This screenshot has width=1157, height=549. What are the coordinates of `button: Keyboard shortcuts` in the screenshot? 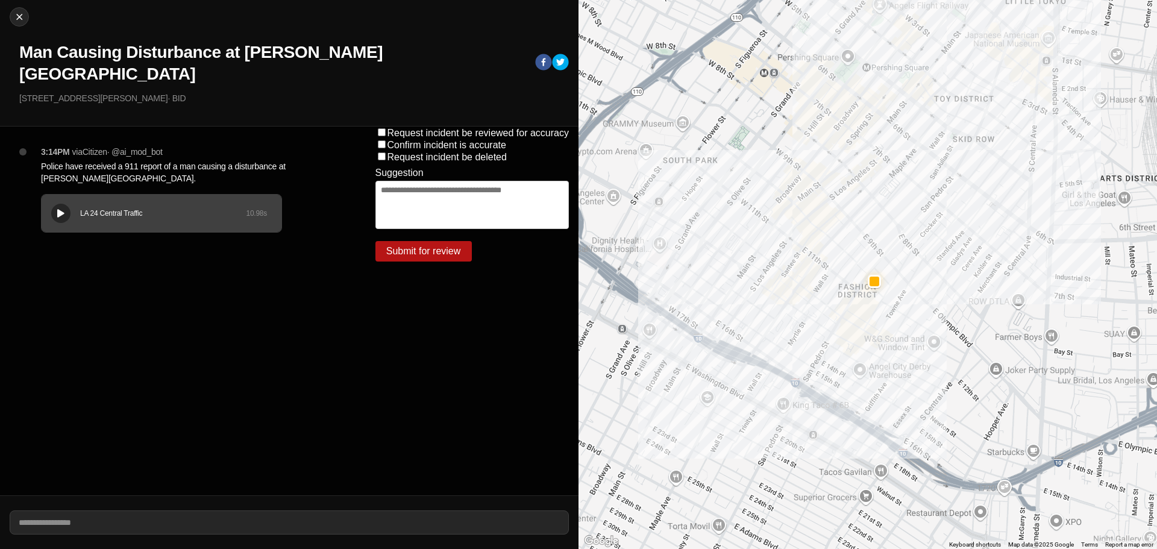 It's located at (975, 545).